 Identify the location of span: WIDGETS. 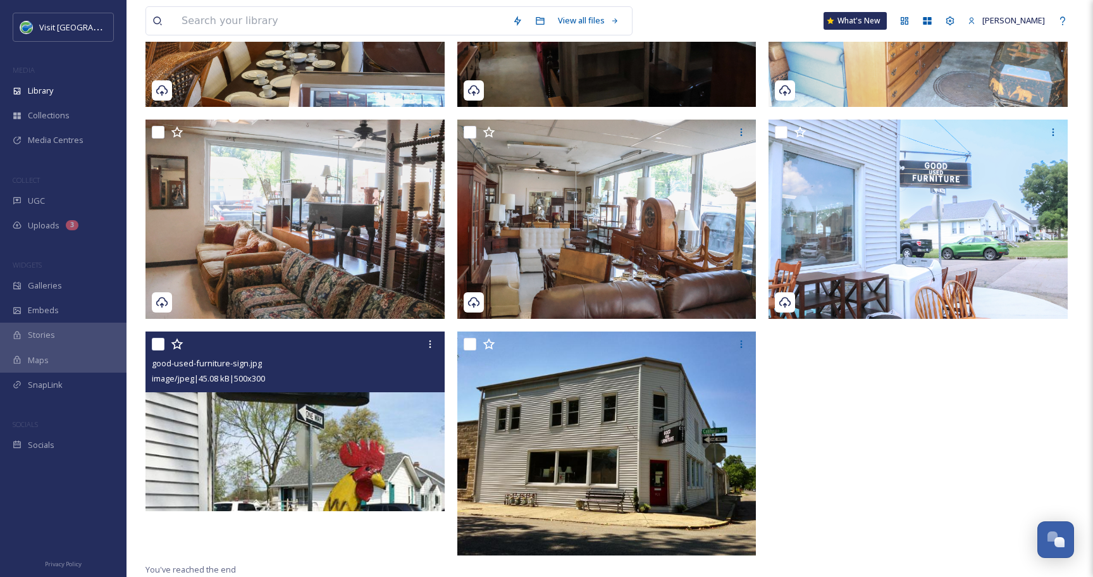
(27, 264).